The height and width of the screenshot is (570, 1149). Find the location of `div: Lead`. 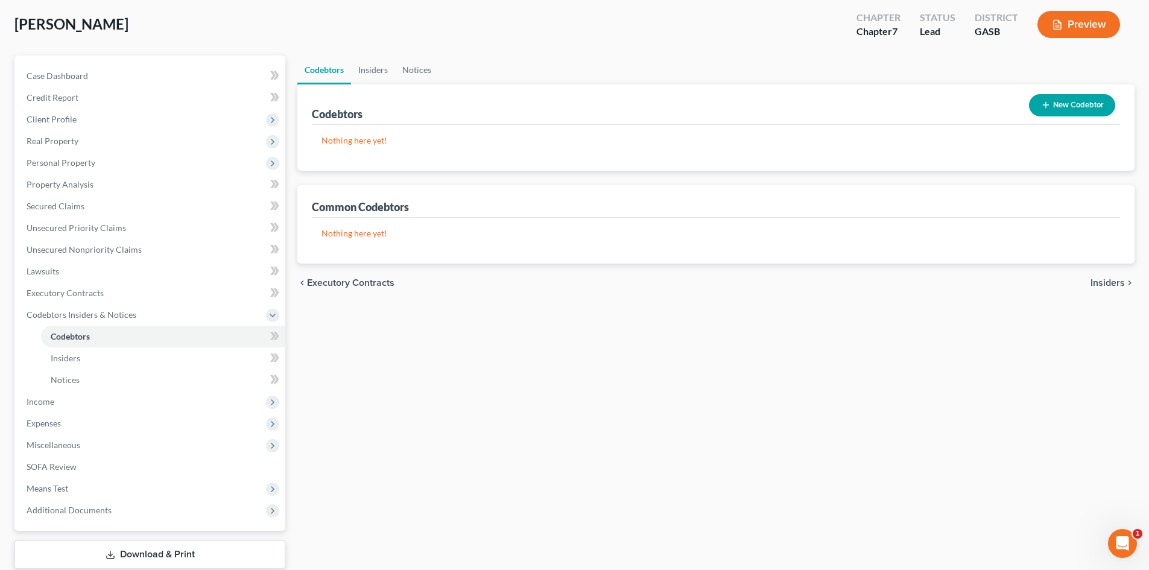

div: Lead is located at coordinates (937, 31).